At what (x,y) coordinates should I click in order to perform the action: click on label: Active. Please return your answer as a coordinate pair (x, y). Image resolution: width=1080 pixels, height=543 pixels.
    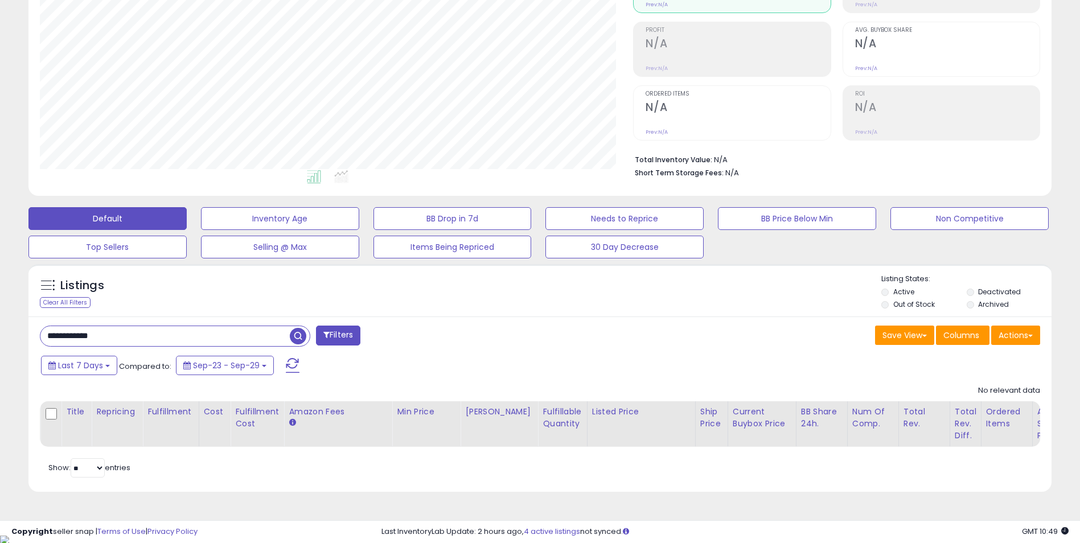
    Looking at the image, I should click on (904, 291).